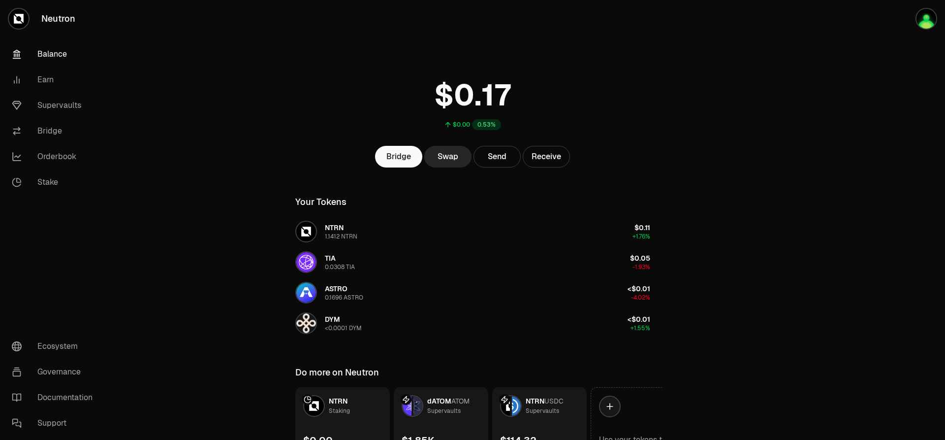  What do you see at coordinates (473, 231) in the screenshot?
I see `button: NTRN LogoNTRN1.1412 NTRN$0.11+1.76%` at bounding box center [473, 231].